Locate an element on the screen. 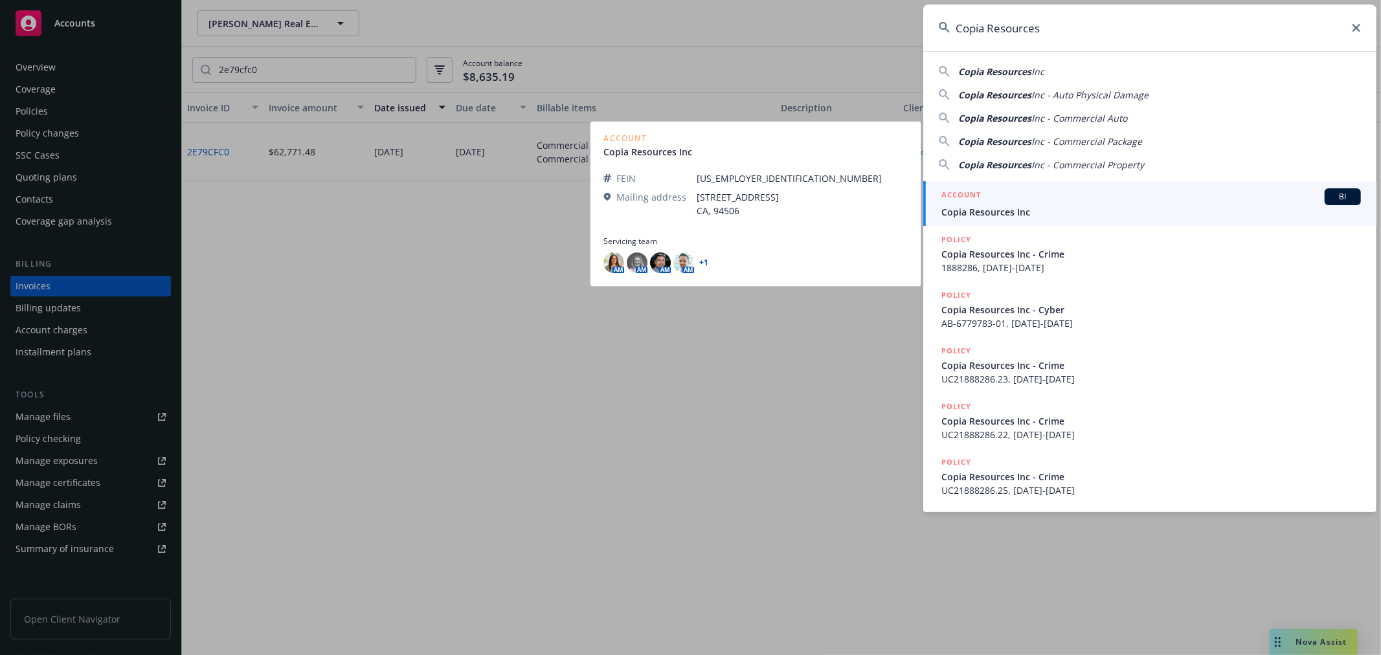 The width and height of the screenshot is (1381, 655). span: Copia Resources Inc is located at coordinates (1151, 212).